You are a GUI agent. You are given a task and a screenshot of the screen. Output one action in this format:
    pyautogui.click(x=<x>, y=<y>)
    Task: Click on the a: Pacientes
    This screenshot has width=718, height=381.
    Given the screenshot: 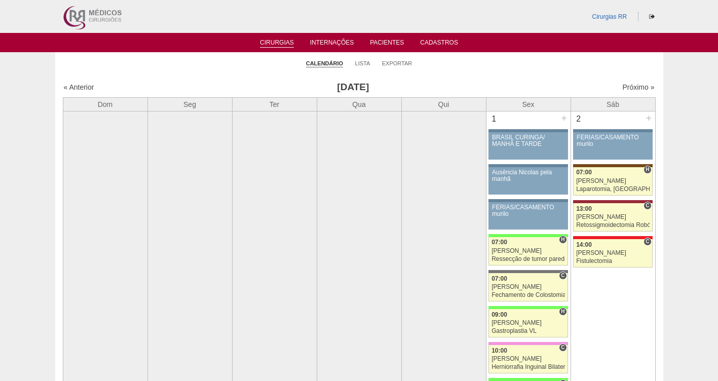 What is the action you would take?
    pyautogui.click(x=387, y=44)
    